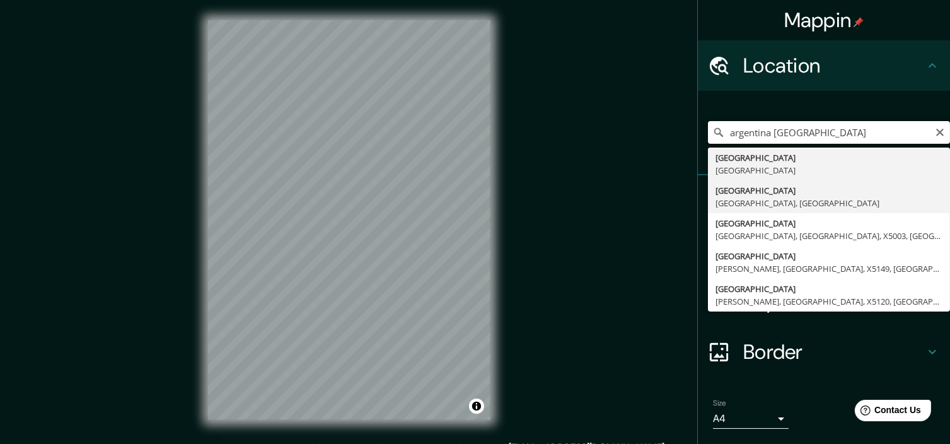 The width and height of the screenshot is (950, 444). I want to click on h4: Location, so click(834, 66).